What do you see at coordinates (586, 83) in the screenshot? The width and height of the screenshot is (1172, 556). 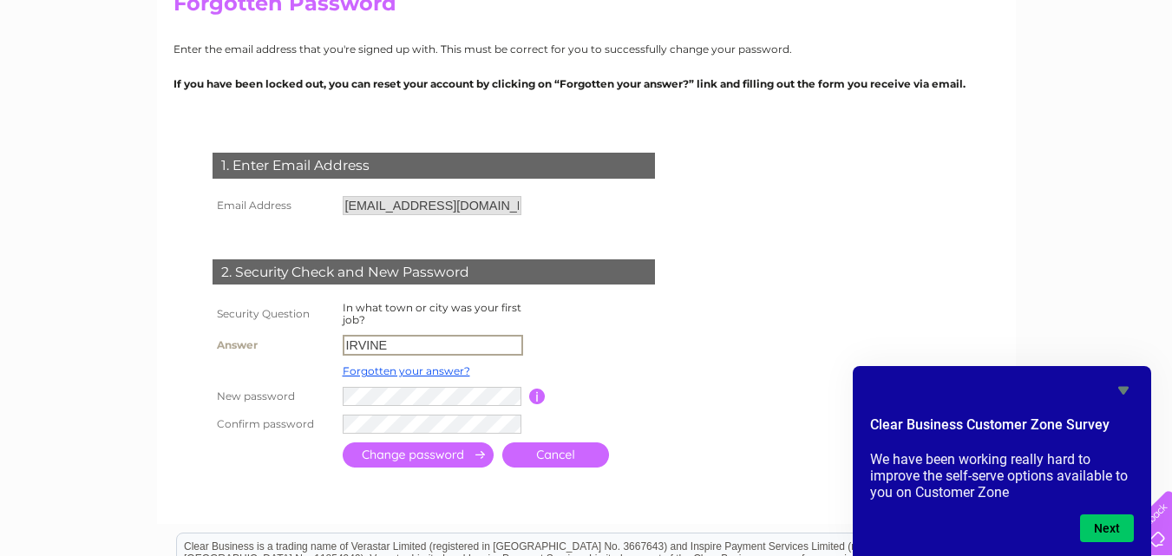 I see `p: If you have been locked out, you can reset your account by clicking on “Forgotten your answer?” l...` at bounding box center [586, 83].